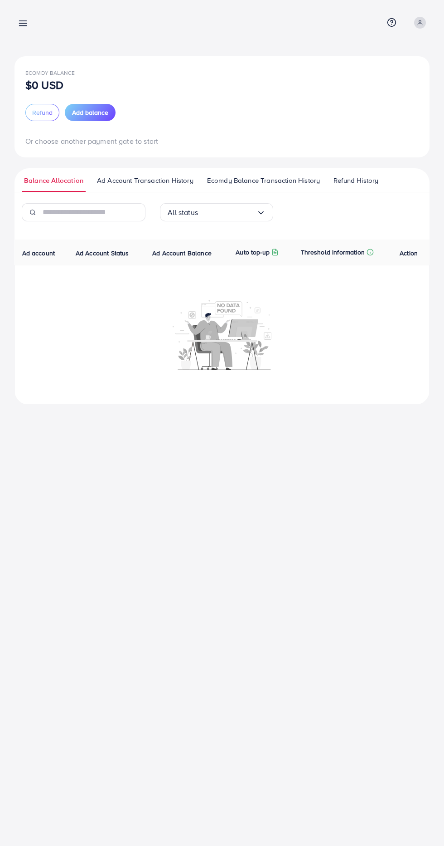 This screenshot has height=846, width=444. Describe the element at coordinates (222, 334) in the screenshot. I see `img: No account` at that location.